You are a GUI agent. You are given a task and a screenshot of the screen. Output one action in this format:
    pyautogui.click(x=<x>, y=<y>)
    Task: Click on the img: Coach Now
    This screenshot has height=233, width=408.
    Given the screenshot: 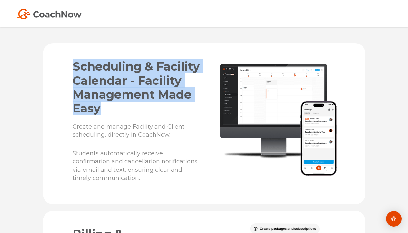 What is the action you would take?
    pyautogui.click(x=49, y=14)
    